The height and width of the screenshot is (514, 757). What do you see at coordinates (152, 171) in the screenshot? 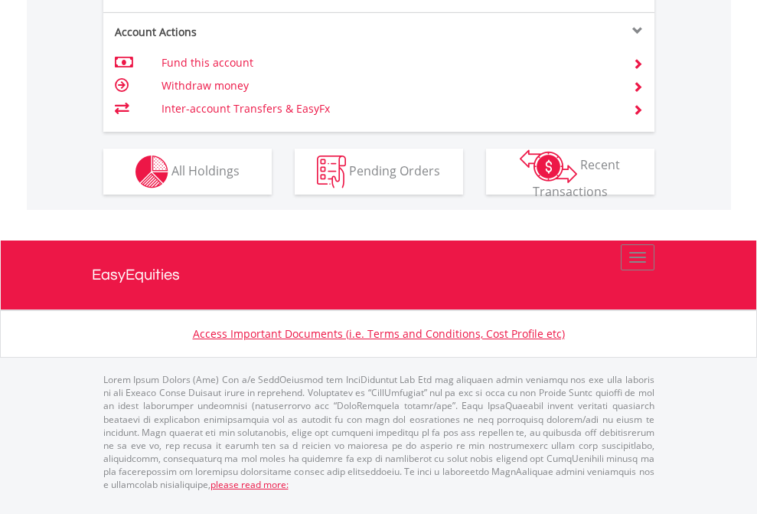
I see `img: holdings-wht.png` at bounding box center [152, 171].